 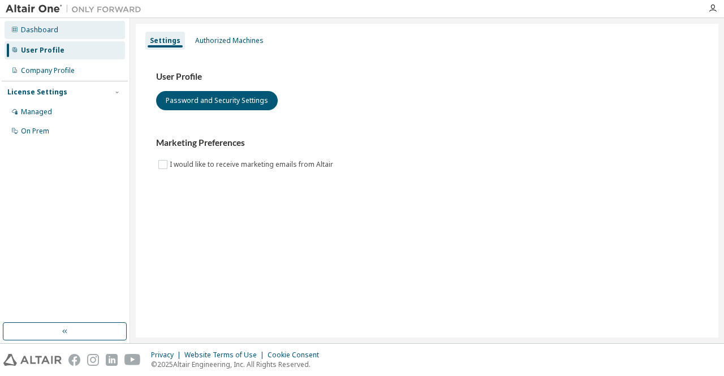 What do you see at coordinates (229, 41) in the screenshot?
I see `div: Authorized Machines` at bounding box center [229, 41].